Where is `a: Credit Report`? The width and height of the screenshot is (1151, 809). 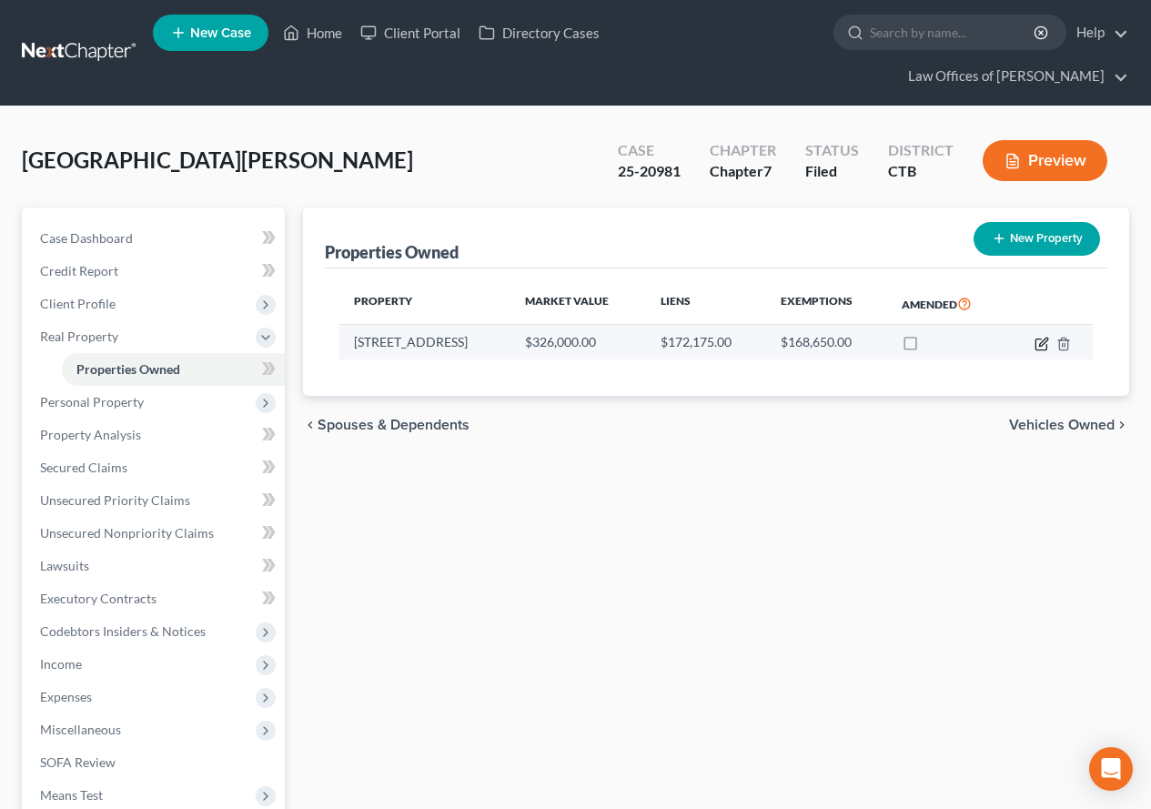 a: Credit Report is located at coordinates (155, 271).